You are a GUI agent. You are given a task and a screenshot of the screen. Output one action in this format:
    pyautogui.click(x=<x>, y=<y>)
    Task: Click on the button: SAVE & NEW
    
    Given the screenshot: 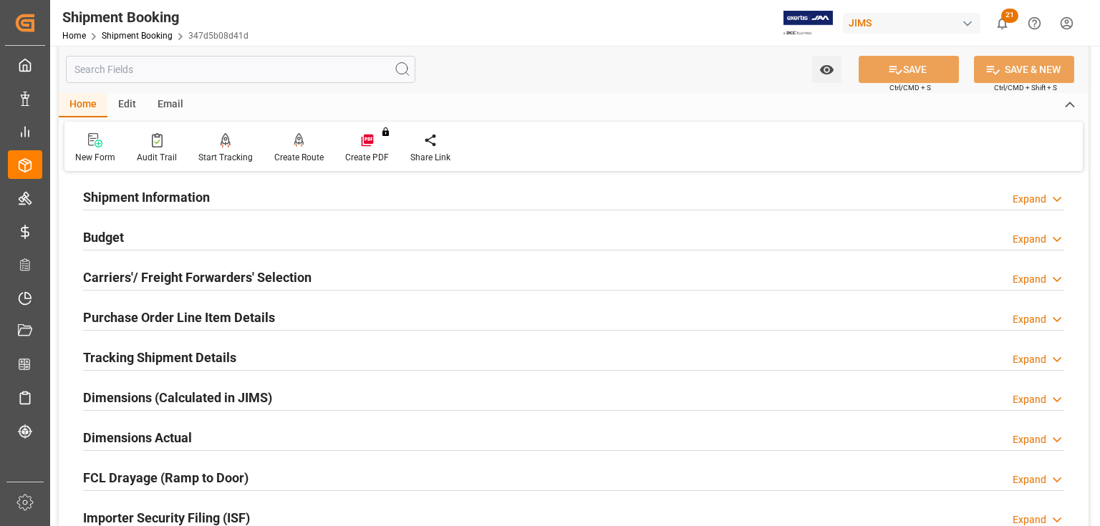 What is the action you would take?
    pyautogui.click(x=1024, y=69)
    